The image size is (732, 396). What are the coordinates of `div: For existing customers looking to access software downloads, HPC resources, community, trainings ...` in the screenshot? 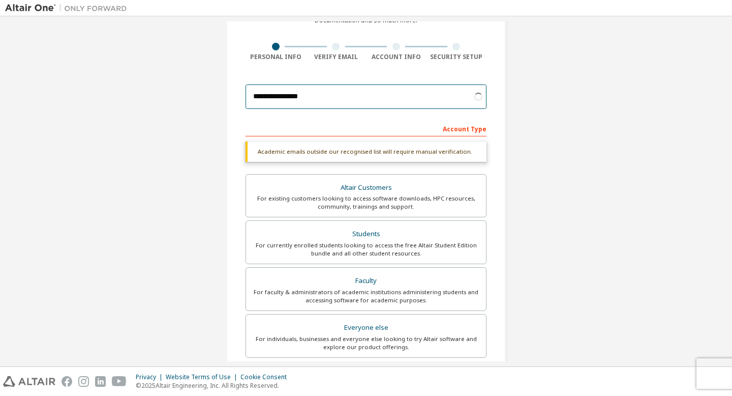 It's located at (366, 202).